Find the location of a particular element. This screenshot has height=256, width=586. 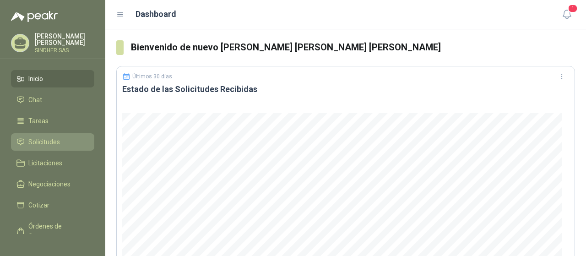

img: Logo peakr is located at coordinates (34, 16).